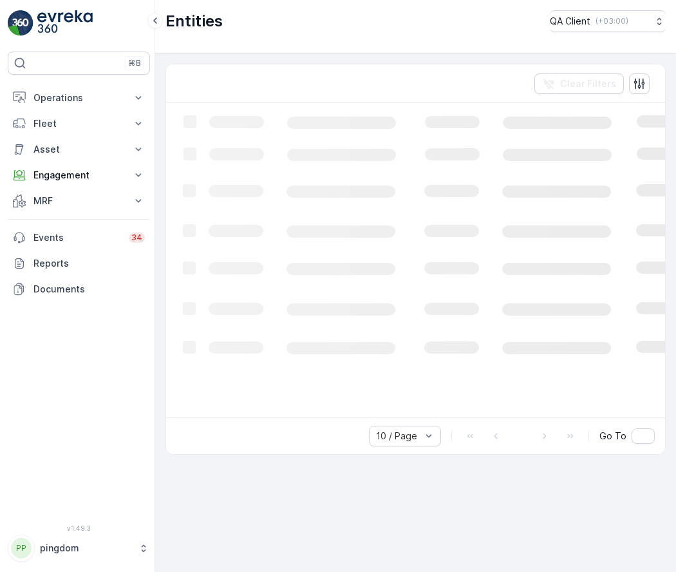 This screenshot has width=676, height=572. I want to click on p: Clear Filters, so click(588, 84).